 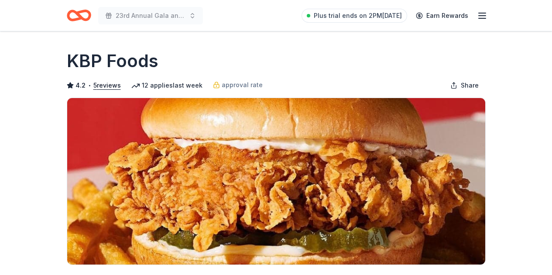 I want to click on button: 23rd Annual Gala and Silent Auction, so click(x=150, y=16).